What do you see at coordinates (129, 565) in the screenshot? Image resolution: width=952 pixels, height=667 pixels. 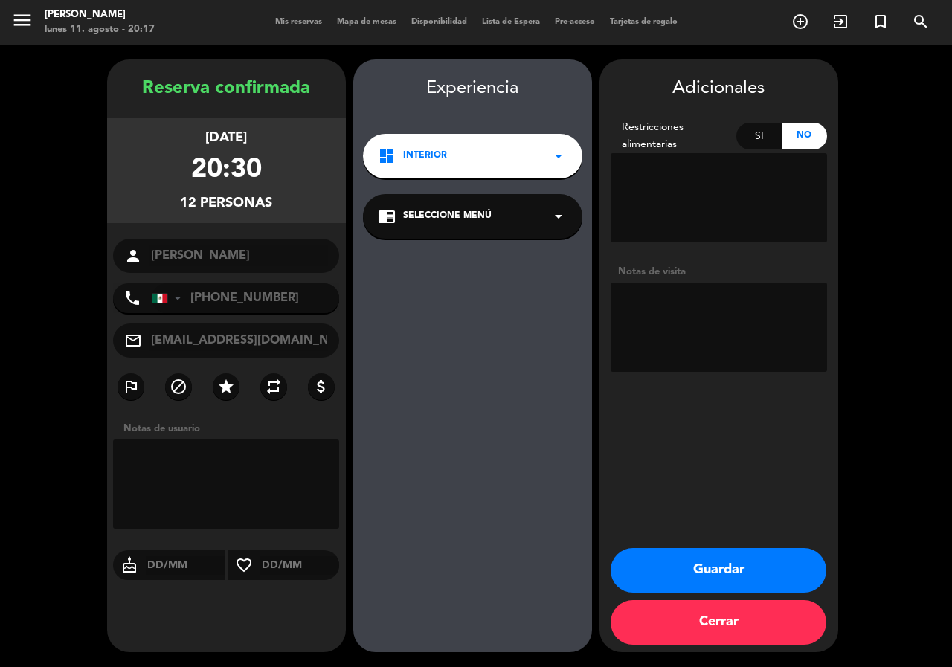 I see `i: cake` at bounding box center [129, 565].